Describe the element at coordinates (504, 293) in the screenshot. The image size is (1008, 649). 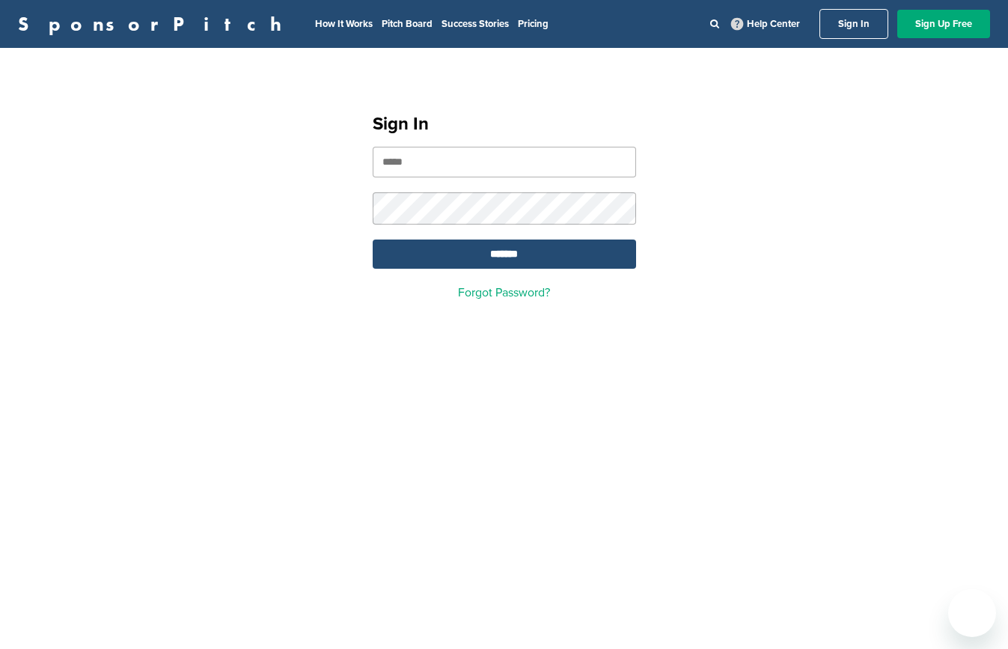
I see `a: Forgot Password?` at that location.